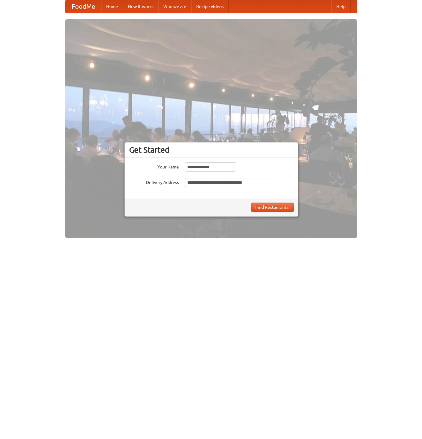  Describe the element at coordinates (154, 166) in the screenshot. I see `label: Your Name` at that location.